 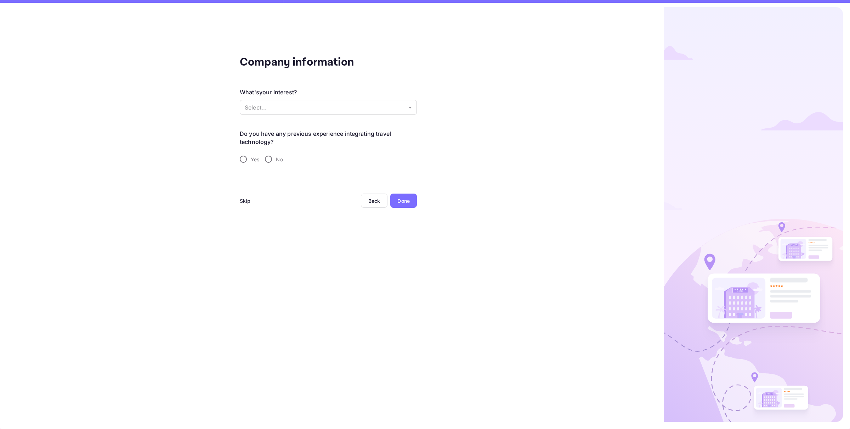 I want to click on div: Back, so click(x=374, y=201).